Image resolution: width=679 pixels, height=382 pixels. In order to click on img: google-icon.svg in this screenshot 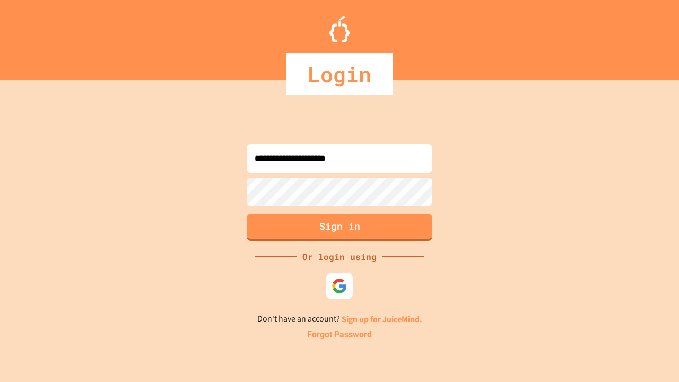, I will do `click(339, 286)`.